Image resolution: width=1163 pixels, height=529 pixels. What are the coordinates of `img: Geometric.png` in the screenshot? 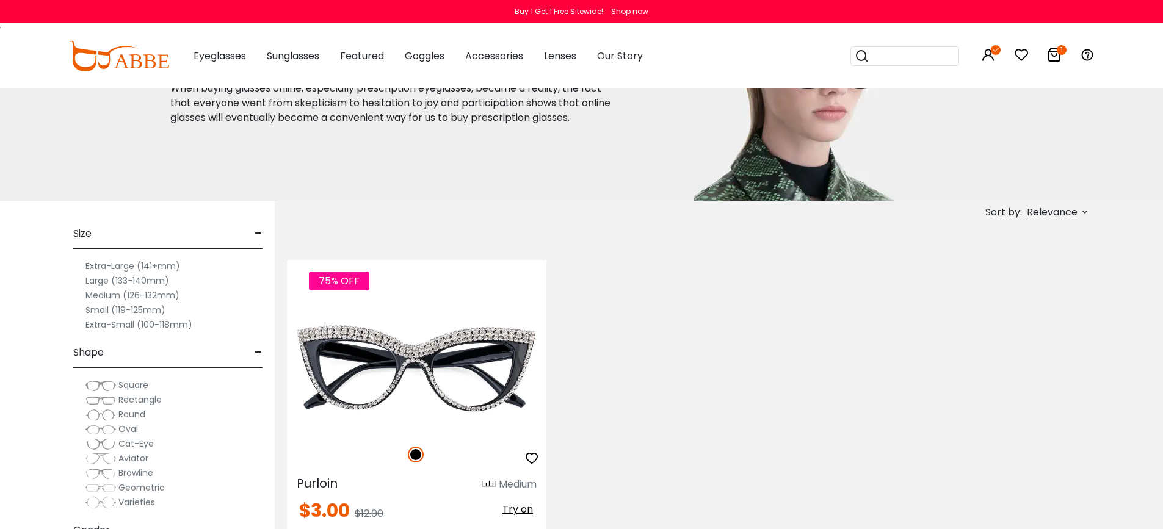 It's located at (101, 488).